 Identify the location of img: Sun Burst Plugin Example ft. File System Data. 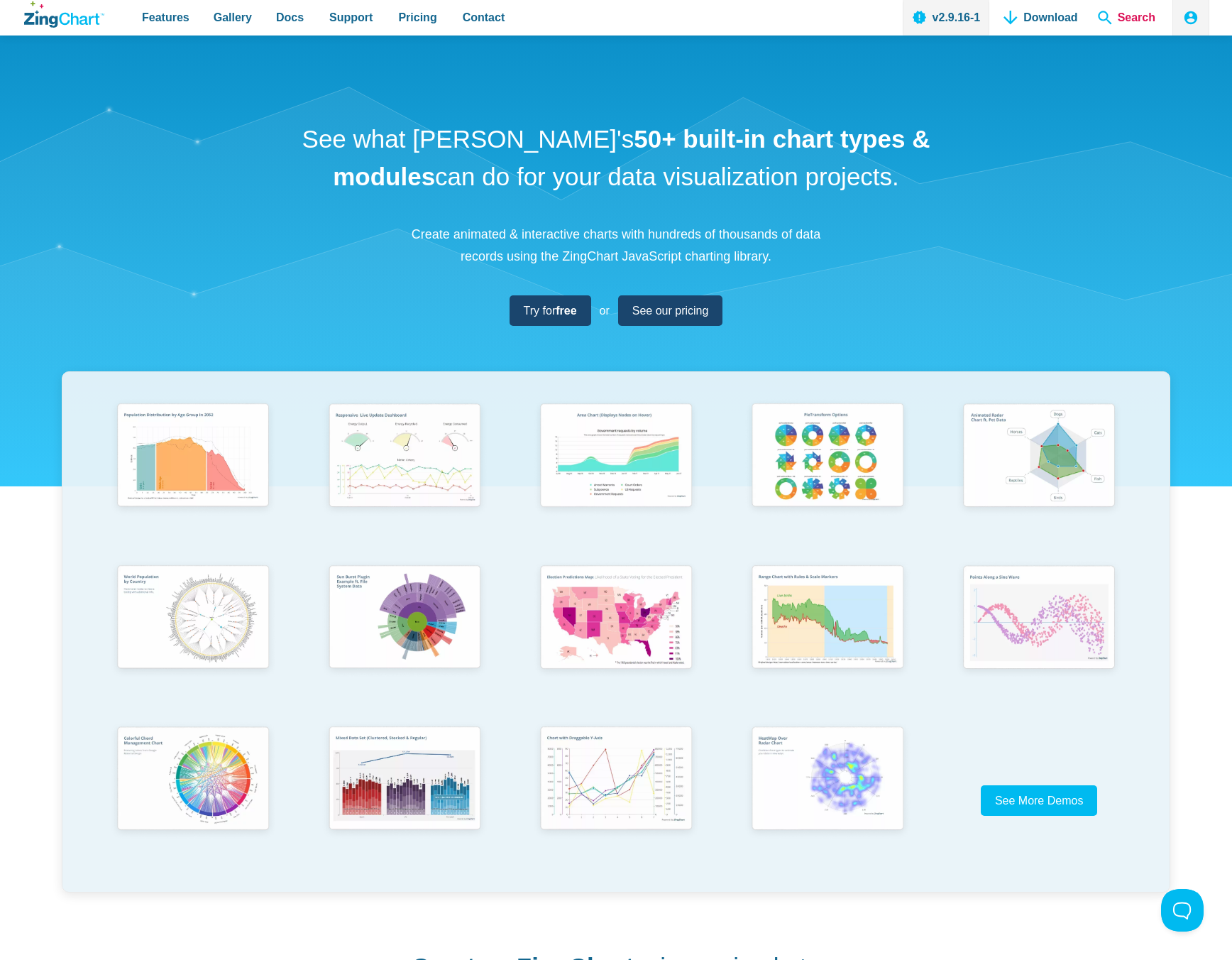
(405, 620).